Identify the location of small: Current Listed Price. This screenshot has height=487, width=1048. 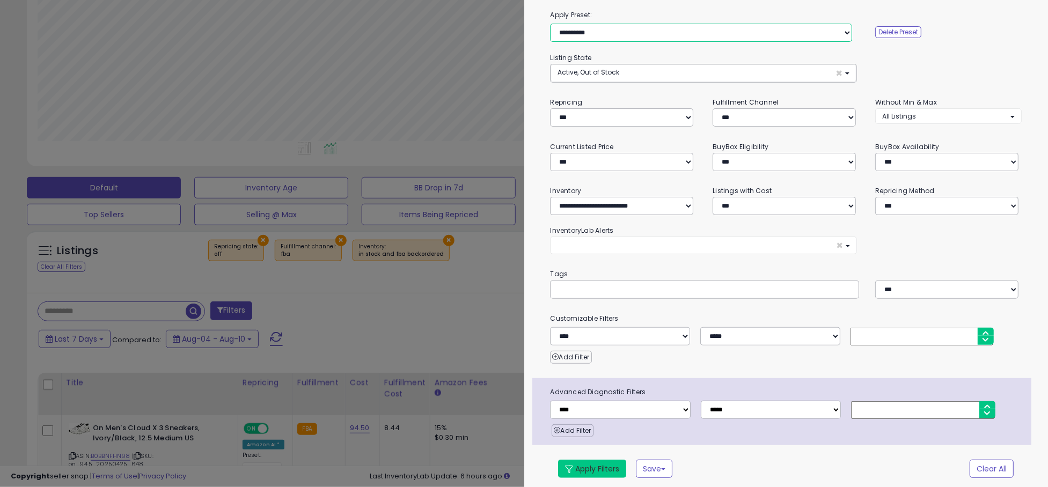
(582, 146).